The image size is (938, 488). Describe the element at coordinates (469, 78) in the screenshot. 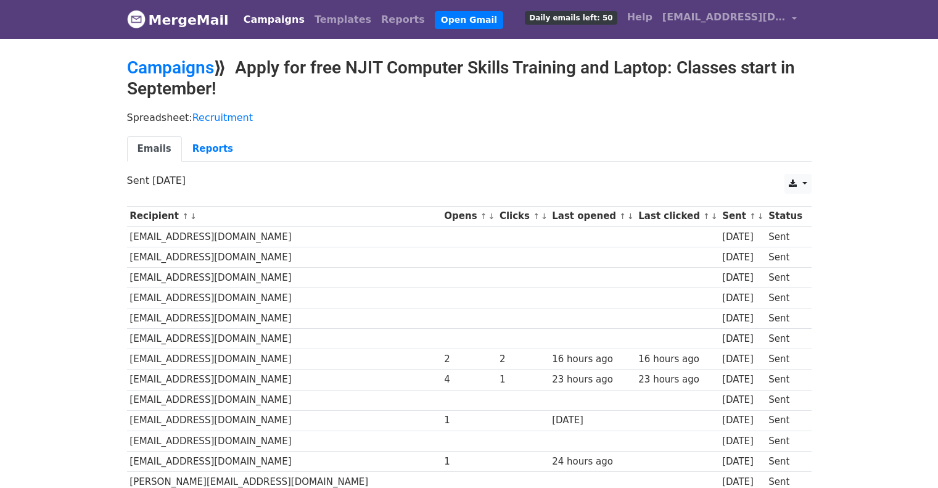

I see `h2: ⟫ Apply for free NJIT Computer Skills Training and Laptop: Classes start in September!` at that location.